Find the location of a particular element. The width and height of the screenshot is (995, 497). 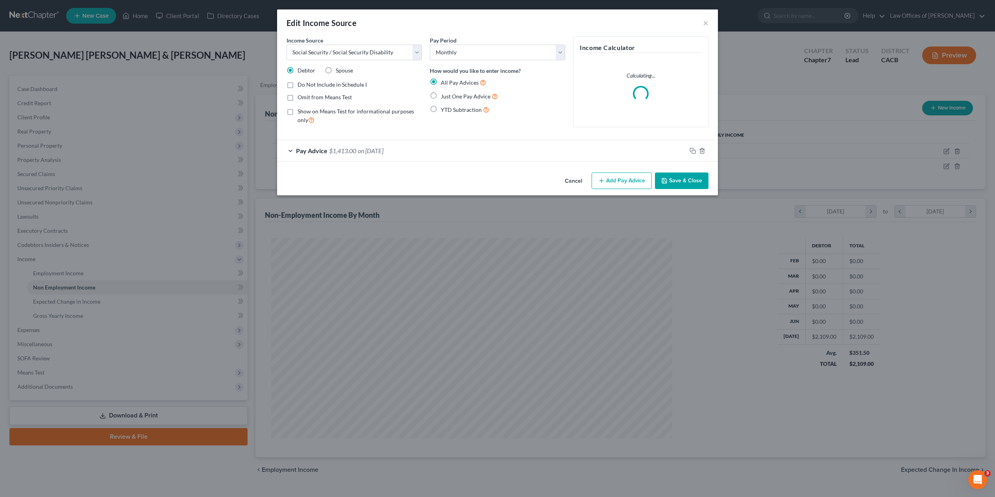

span: Do Not Include in Schedule I is located at coordinates (332, 84).